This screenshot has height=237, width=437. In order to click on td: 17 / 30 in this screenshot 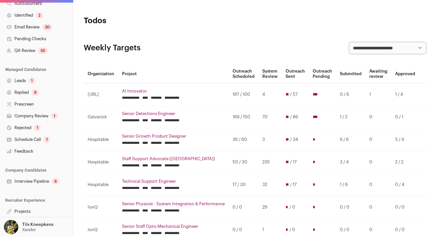, I will do `click(243, 184)`.